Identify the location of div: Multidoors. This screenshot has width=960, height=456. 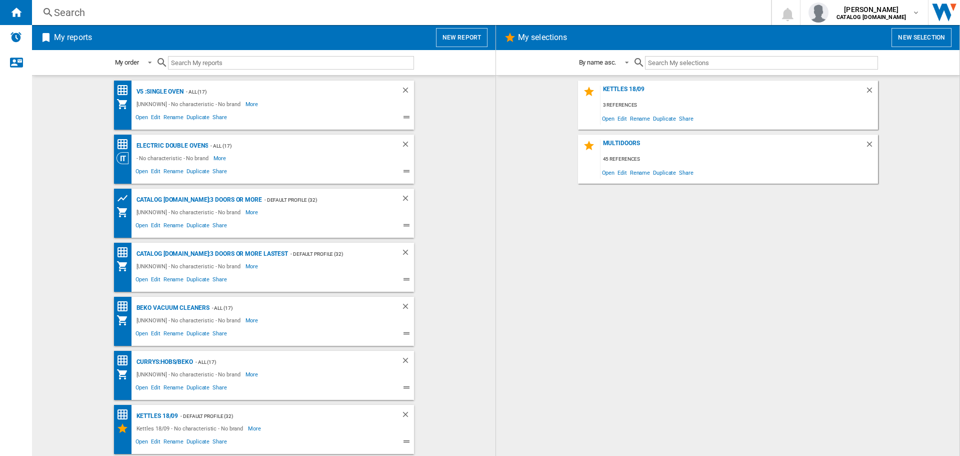
(733, 146).